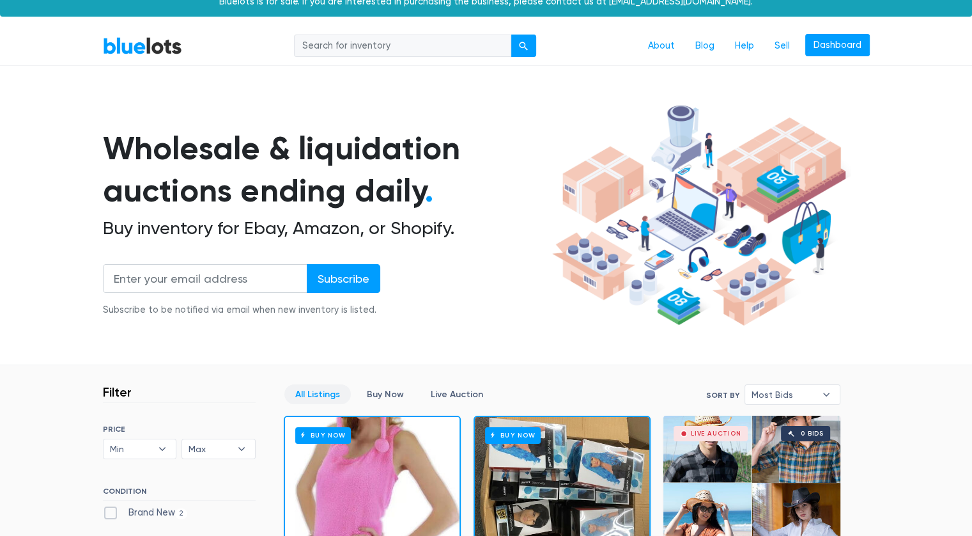  Describe the element at coordinates (318, 394) in the screenshot. I see `a: All Listings` at that location.